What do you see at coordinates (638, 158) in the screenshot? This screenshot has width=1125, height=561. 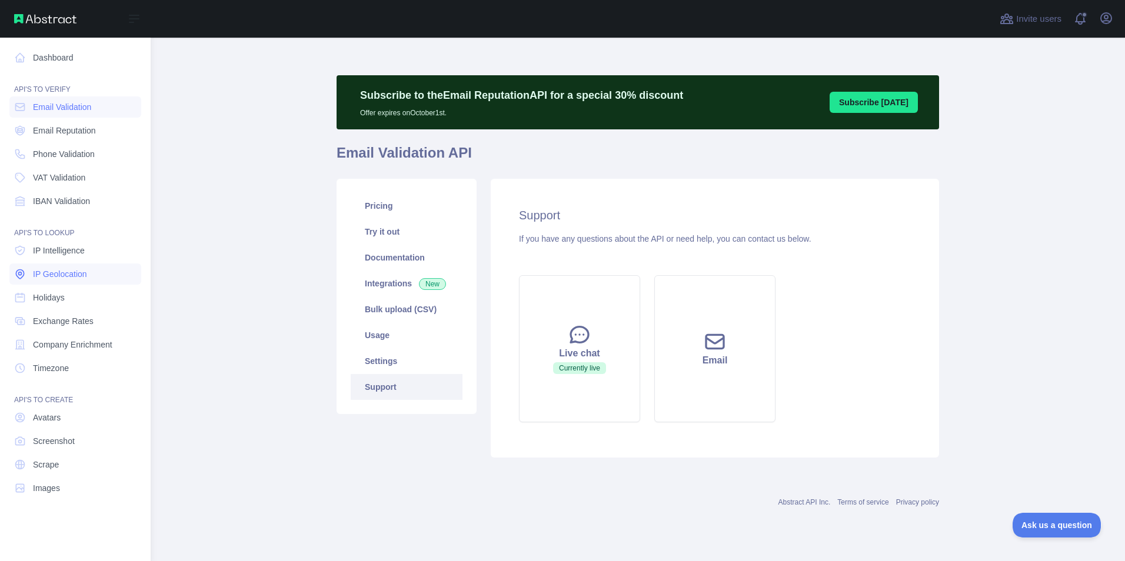 I see `h1: Email Validation API` at bounding box center [638, 158].